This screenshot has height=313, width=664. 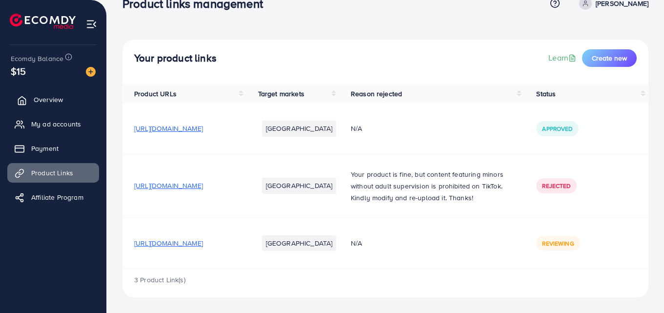 I want to click on span: $15, so click(x=18, y=71).